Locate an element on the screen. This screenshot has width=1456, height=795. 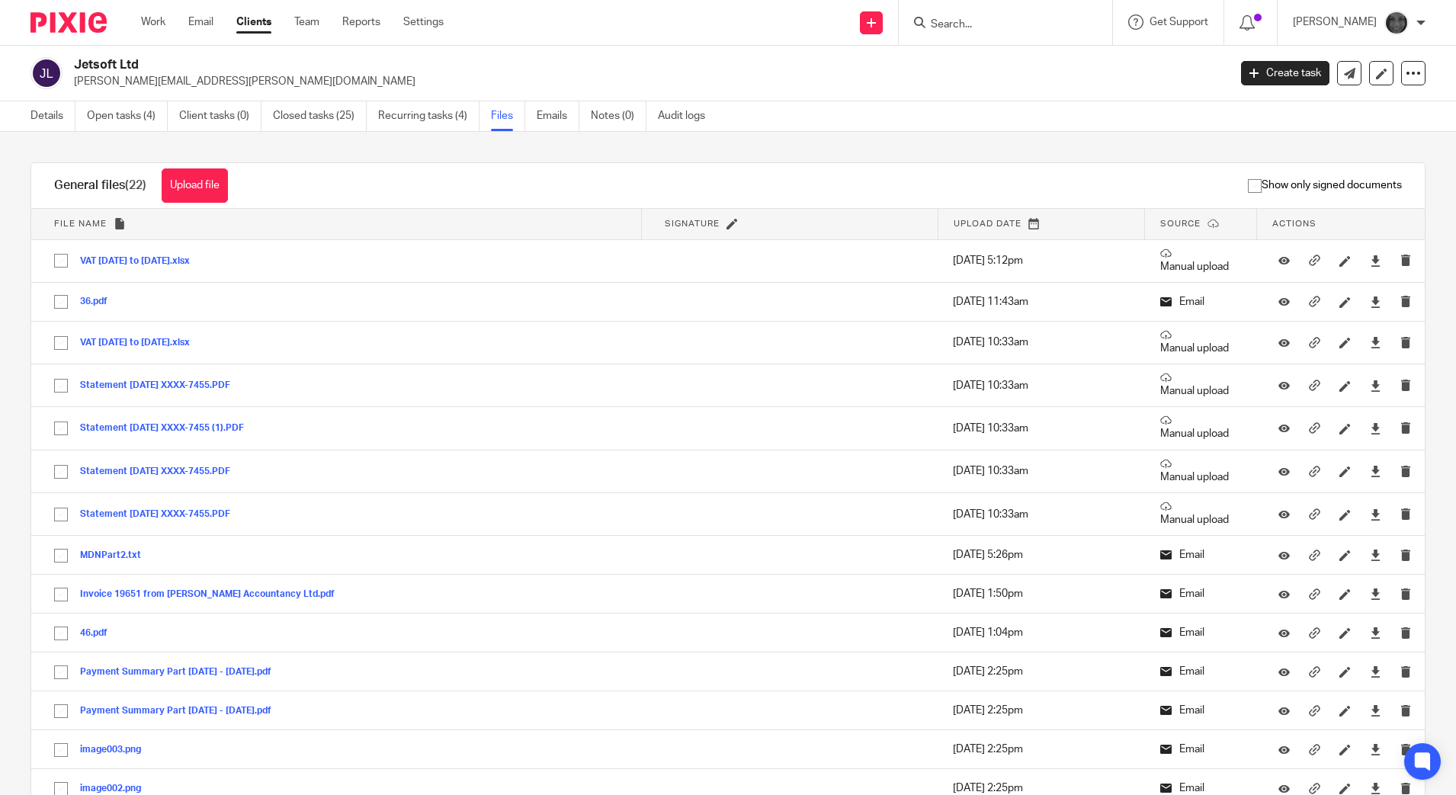
a: Closed tasks (25) is located at coordinates (319, 116).